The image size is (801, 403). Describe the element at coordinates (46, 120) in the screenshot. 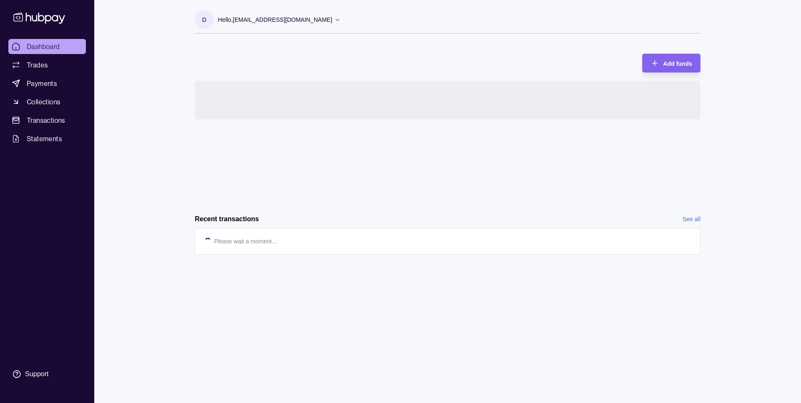

I see `span: Transactions` at that location.